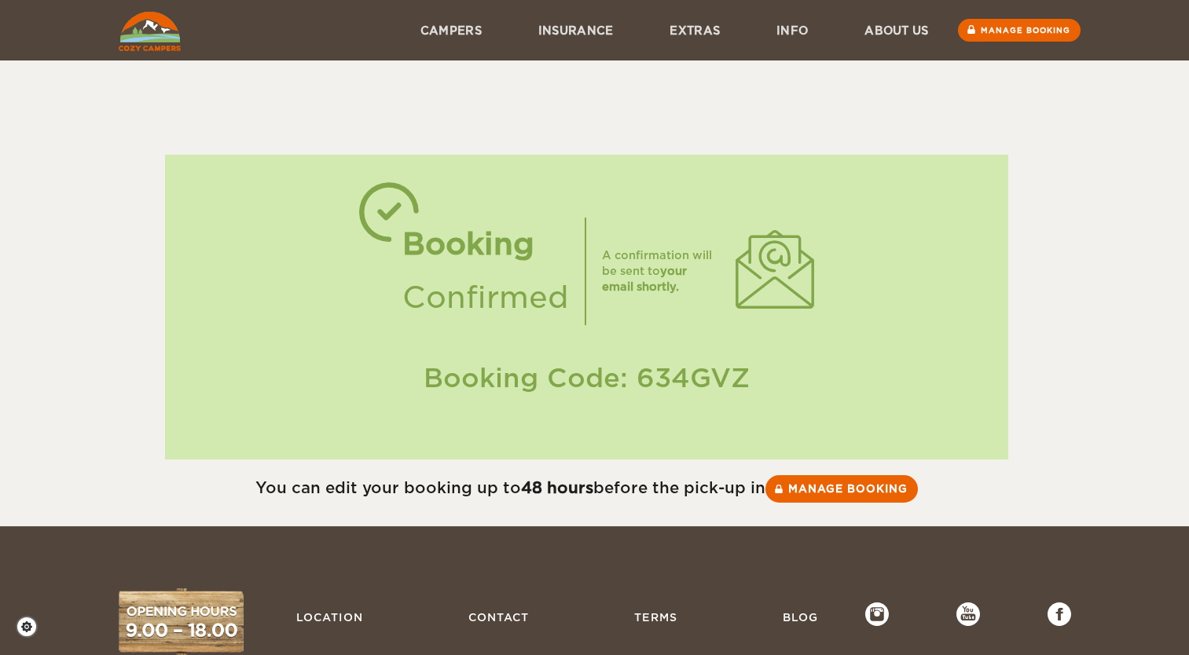  Describe the element at coordinates (586, 378) in the screenshot. I see `div: Booking Code: 634GVZ` at that location.